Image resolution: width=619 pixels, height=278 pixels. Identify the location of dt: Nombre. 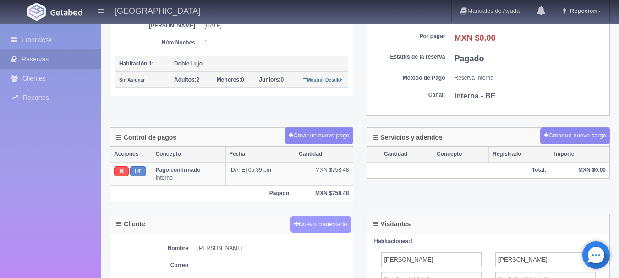
(152, 248).